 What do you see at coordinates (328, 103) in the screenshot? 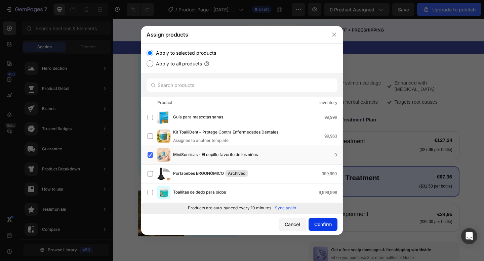
I see `div: Inventory` at bounding box center [328, 103].